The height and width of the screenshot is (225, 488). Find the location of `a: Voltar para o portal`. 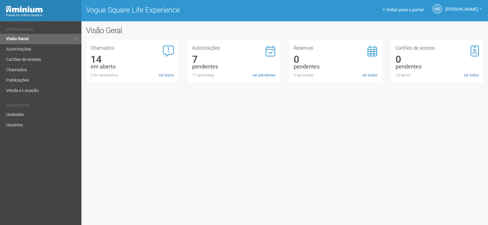

a: Voltar para o portal is located at coordinates (403, 10).